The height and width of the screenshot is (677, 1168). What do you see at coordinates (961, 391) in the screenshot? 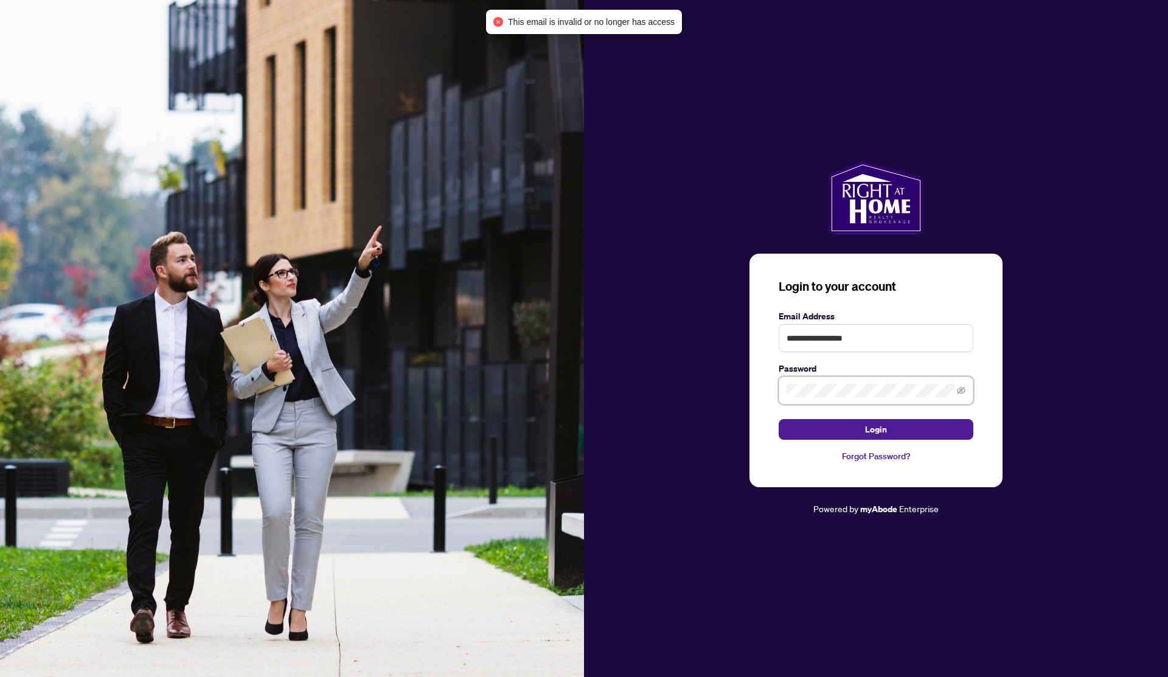
I see `span: eye-invisible` at bounding box center [961, 391].